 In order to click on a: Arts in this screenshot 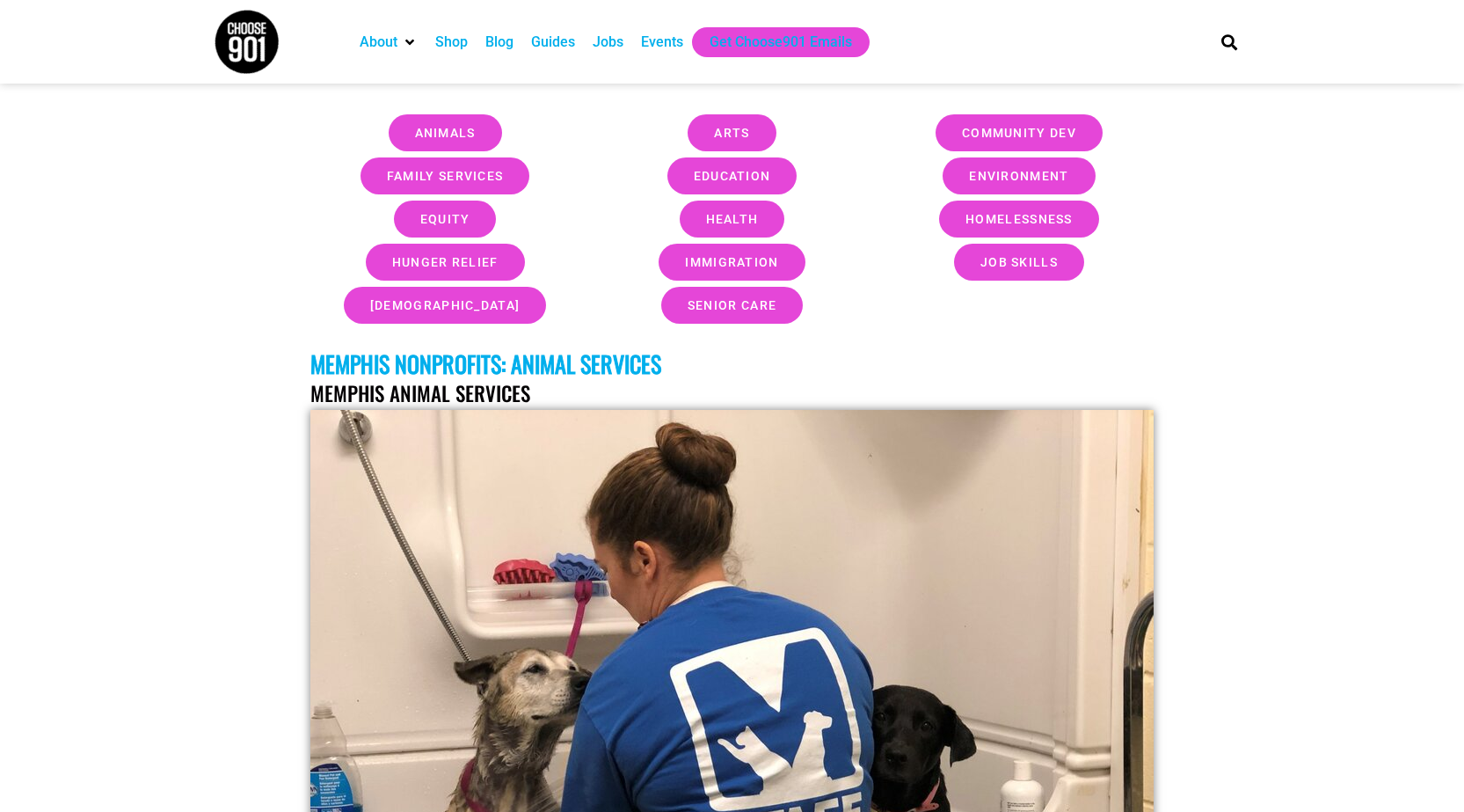, I will do `click(732, 133)`.